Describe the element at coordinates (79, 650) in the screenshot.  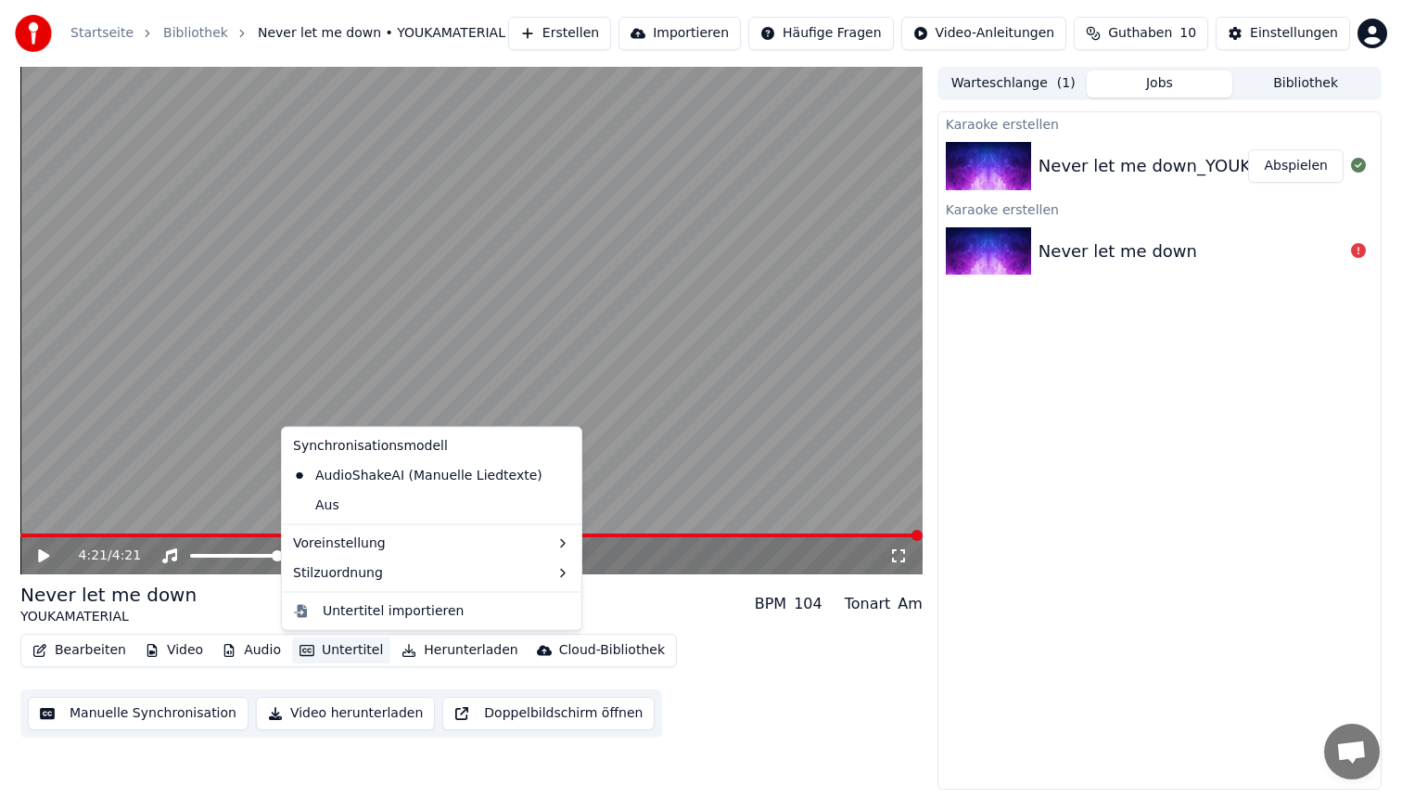
I see `button: Bearbeiten` at that location.